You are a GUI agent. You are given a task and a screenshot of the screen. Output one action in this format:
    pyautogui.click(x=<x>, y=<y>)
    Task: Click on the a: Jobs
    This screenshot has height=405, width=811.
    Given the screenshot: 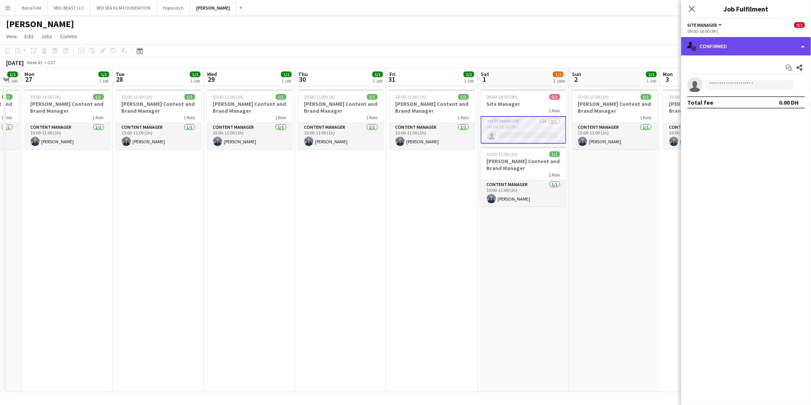 What is the action you would take?
    pyautogui.click(x=47, y=36)
    